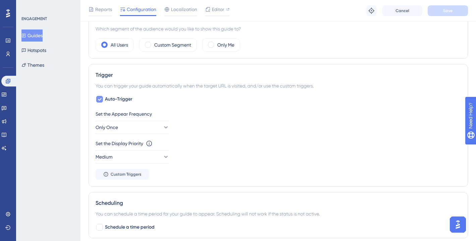 Image resolution: width=476 pixels, height=241 pixels. Describe the element at coordinates (278, 86) in the screenshot. I see `div: You can trigger your guide automatically when the target URL is visited, and/or use the custom tr...` at that location.